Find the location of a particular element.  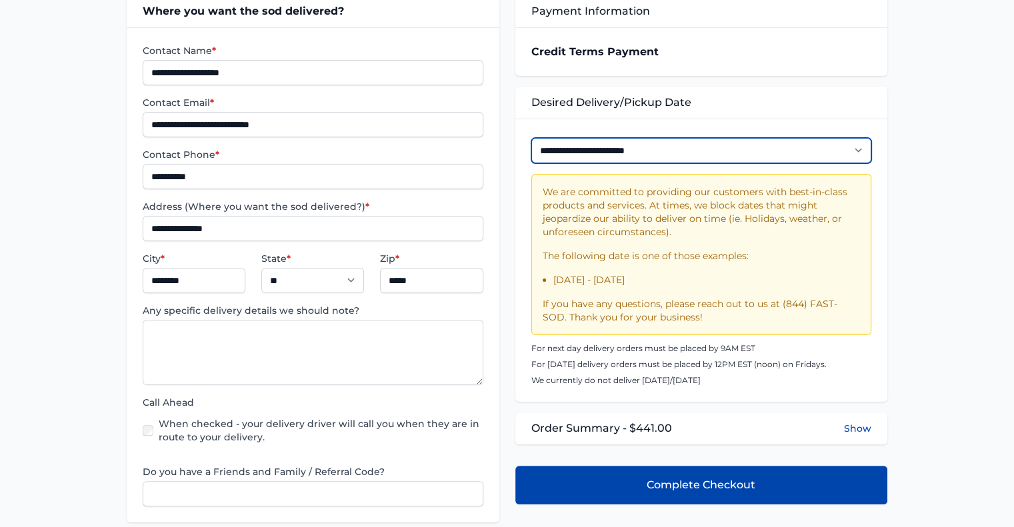

p: We are committed to providing our customers with best-in-class products and services. At times, w... is located at coordinates (701, 212).